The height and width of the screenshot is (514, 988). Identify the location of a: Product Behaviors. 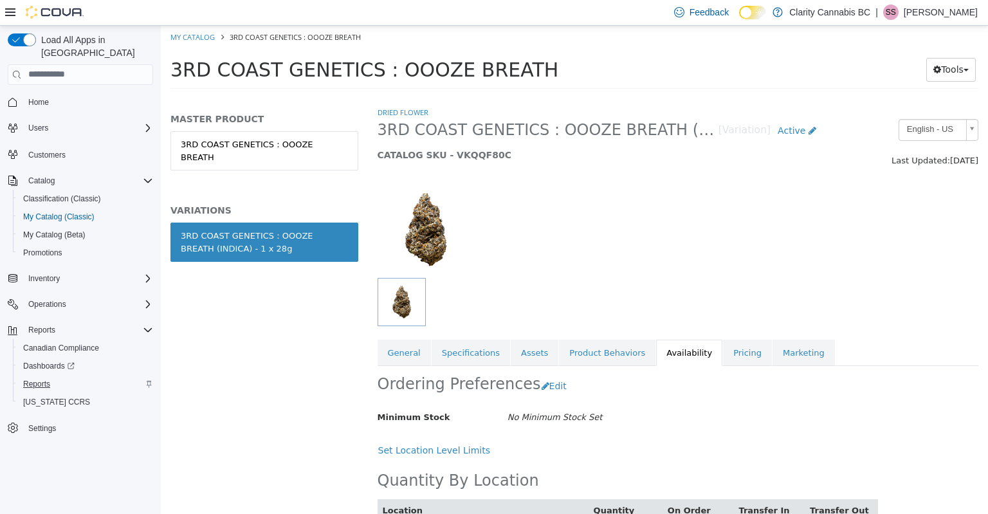
(447, 327).